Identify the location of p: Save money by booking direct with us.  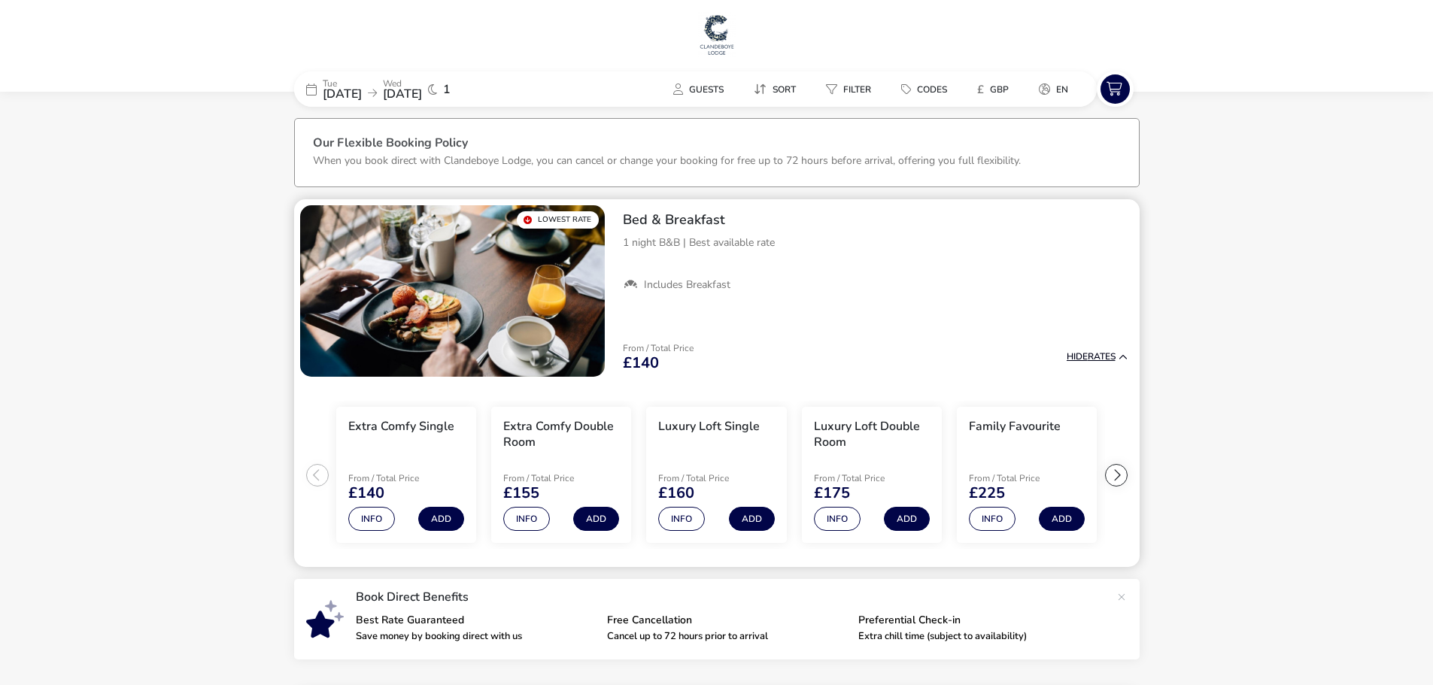
(475, 636).